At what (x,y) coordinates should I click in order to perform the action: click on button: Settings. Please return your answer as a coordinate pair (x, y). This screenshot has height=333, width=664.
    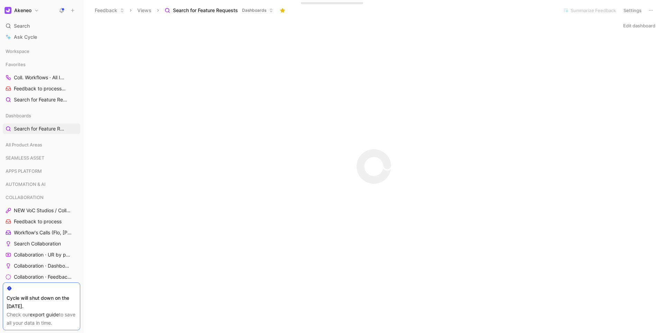
    Looking at the image, I should click on (633, 10).